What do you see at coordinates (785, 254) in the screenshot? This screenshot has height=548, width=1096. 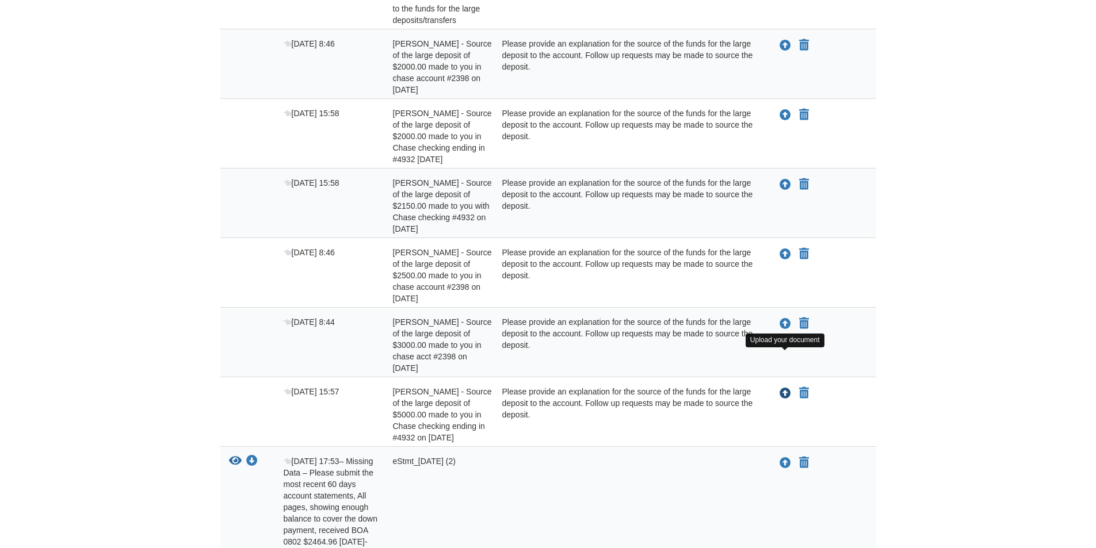 I see `button: Upload Adeline Philibert - Source of the large deposit of $2500.00 made to you in chase account #...` at bounding box center [785, 254].